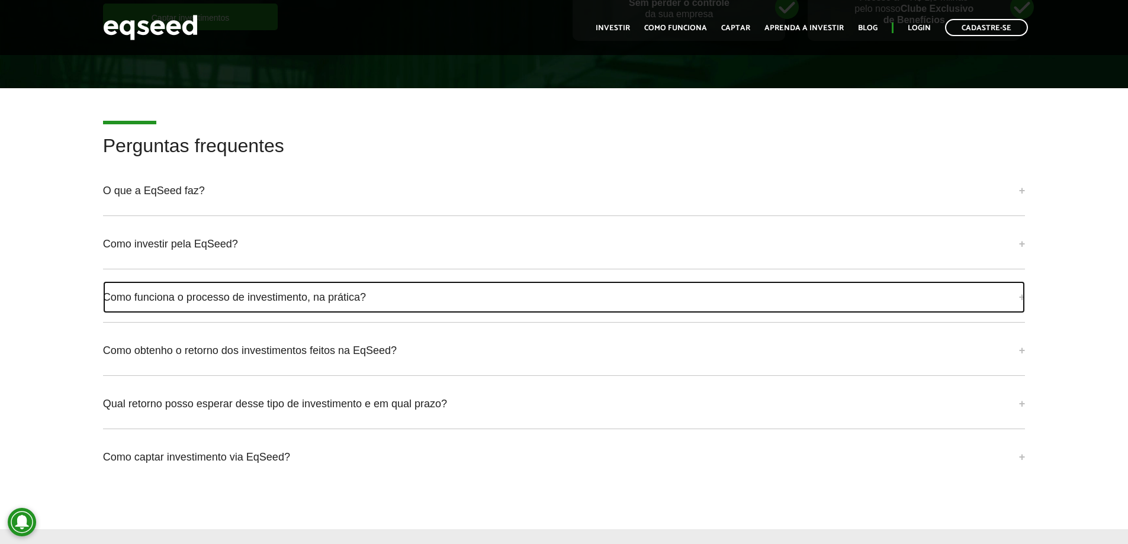 The image size is (1128, 544). Describe the element at coordinates (564, 191) in the screenshot. I see `a: O que a EqSeed faz?` at that location.